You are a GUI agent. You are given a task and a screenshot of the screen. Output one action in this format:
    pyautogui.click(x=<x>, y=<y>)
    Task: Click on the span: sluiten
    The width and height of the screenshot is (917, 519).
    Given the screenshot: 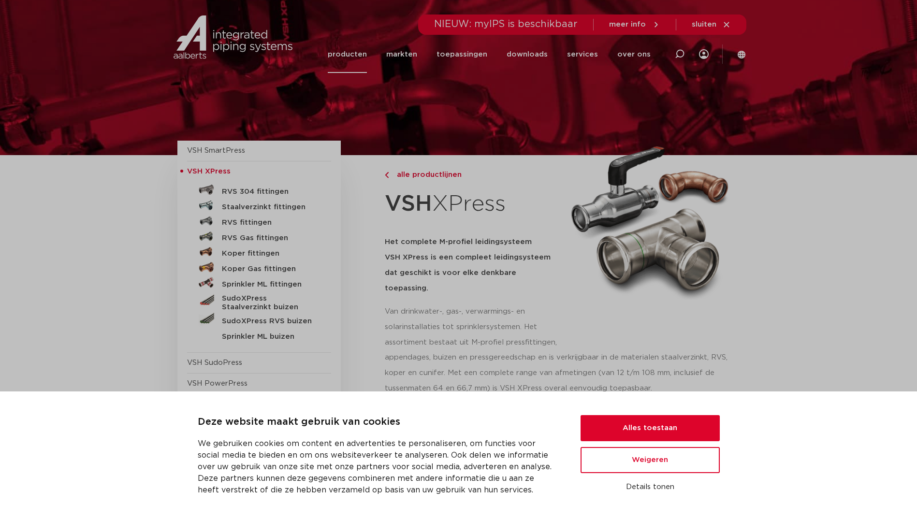 What is the action you would take?
    pyautogui.click(x=704, y=24)
    